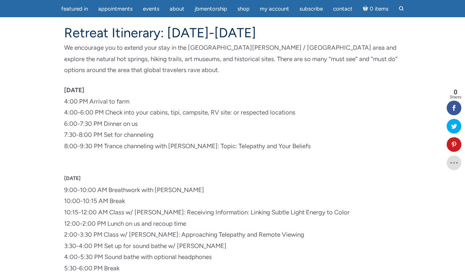 The height and width of the screenshot is (274, 465). What do you see at coordinates (366, 9) in the screenshot?
I see `i: Cart` at bounding box center [366, 9].